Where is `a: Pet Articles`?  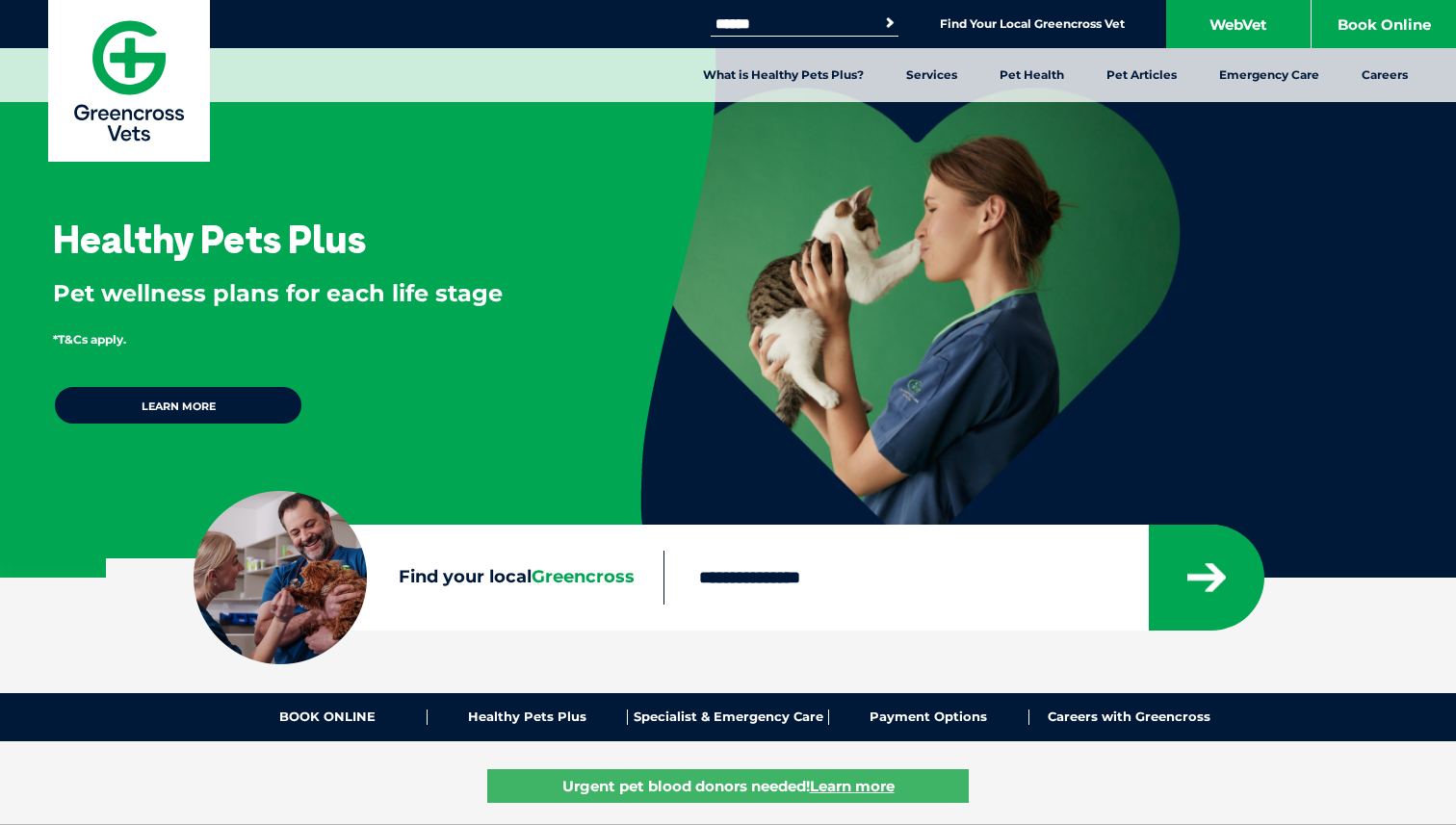 a: Pet Articles is located at coordinates (1141, 75).